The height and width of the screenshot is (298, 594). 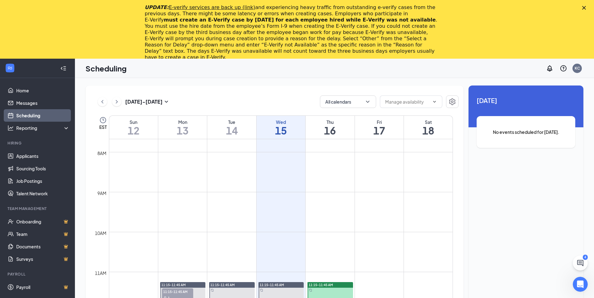 I want to click on svg: Notifications, so click(x=550, y=68).